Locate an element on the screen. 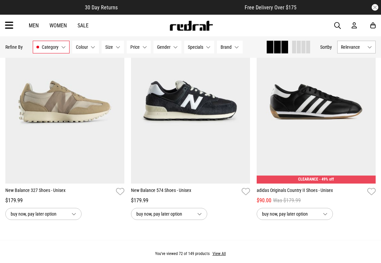 The width and height of the screenshot is (381, 263). span: Category is located at coordinates (50, 47).